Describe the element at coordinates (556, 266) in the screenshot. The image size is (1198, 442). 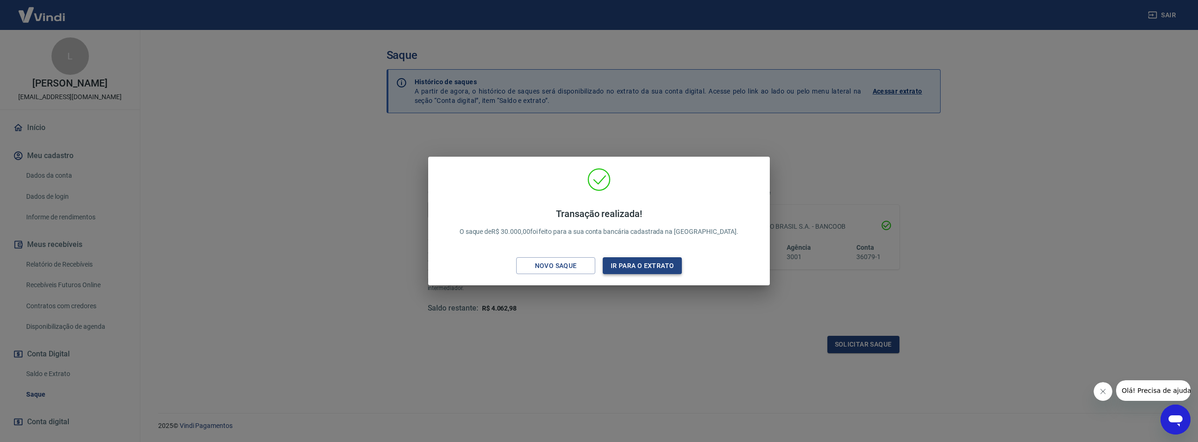
I see `div: Novo saque` at that location.